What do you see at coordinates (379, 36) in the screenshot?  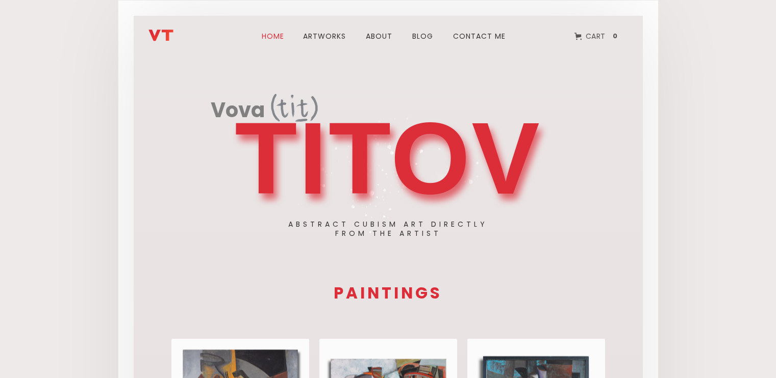 I see `a: about` at bounding box center [379, 36].